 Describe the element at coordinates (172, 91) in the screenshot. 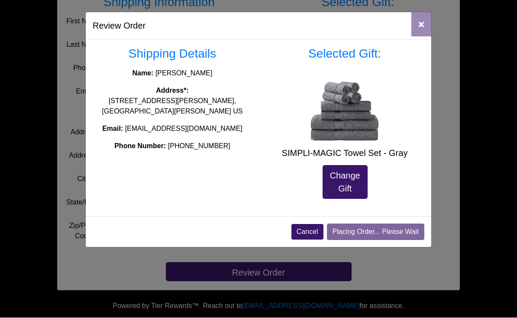

I see `strong: Address*:` at that location.